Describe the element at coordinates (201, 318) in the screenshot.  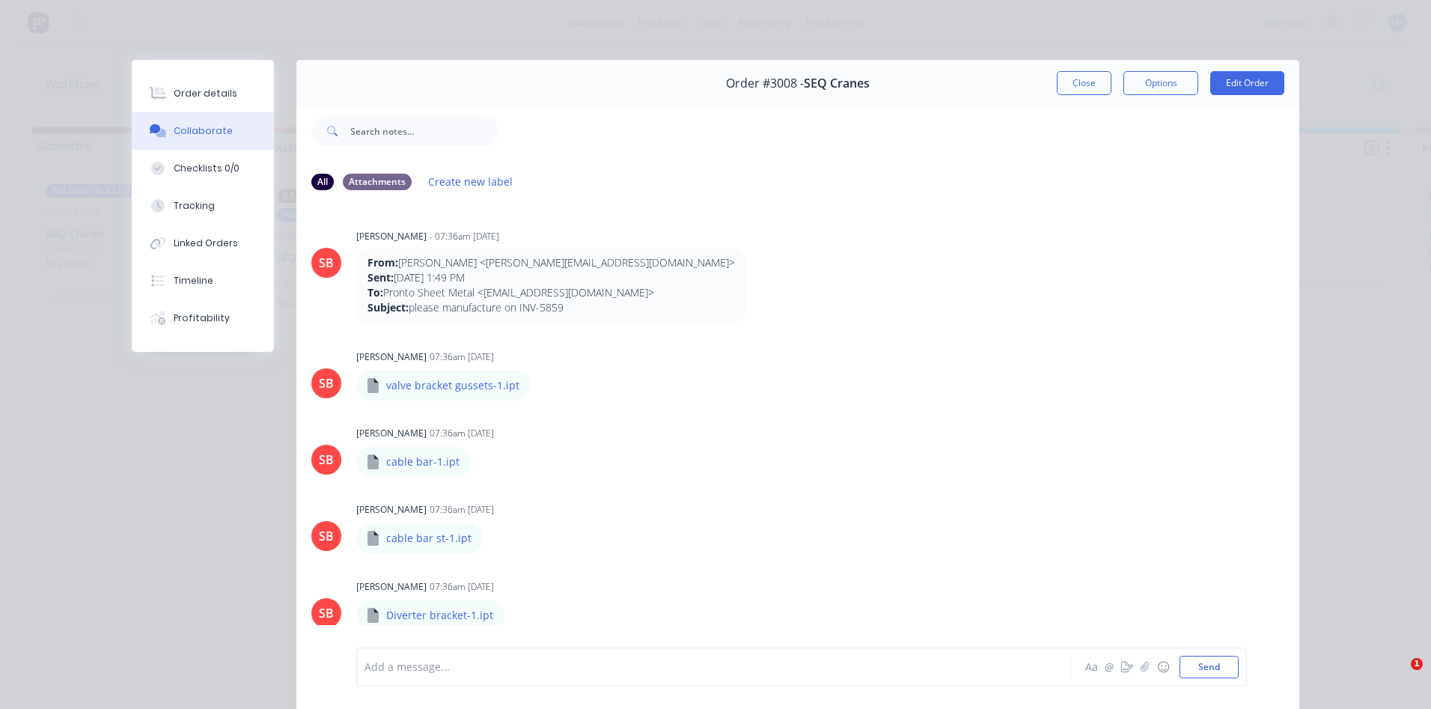
I see `div: Profitability` at that location.